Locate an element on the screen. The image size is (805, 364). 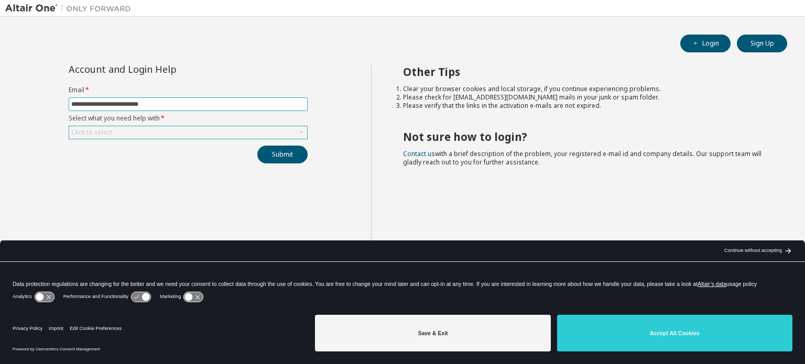
a: Contact us is located at coordinates (419, 154).